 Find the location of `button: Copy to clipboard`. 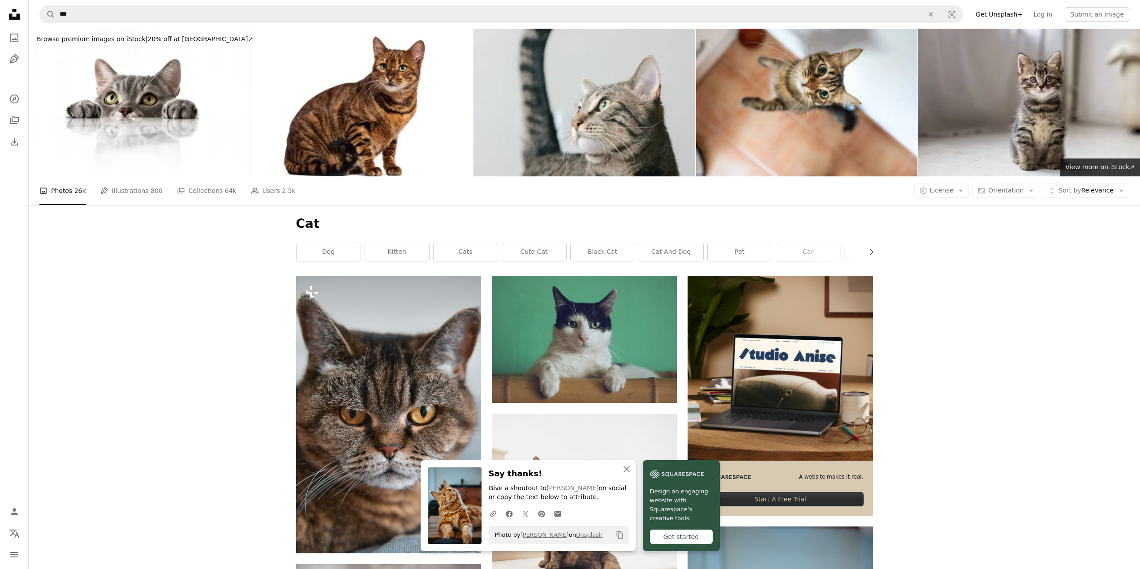

button: Copy to clipboard is located at coordinates (620, 535).